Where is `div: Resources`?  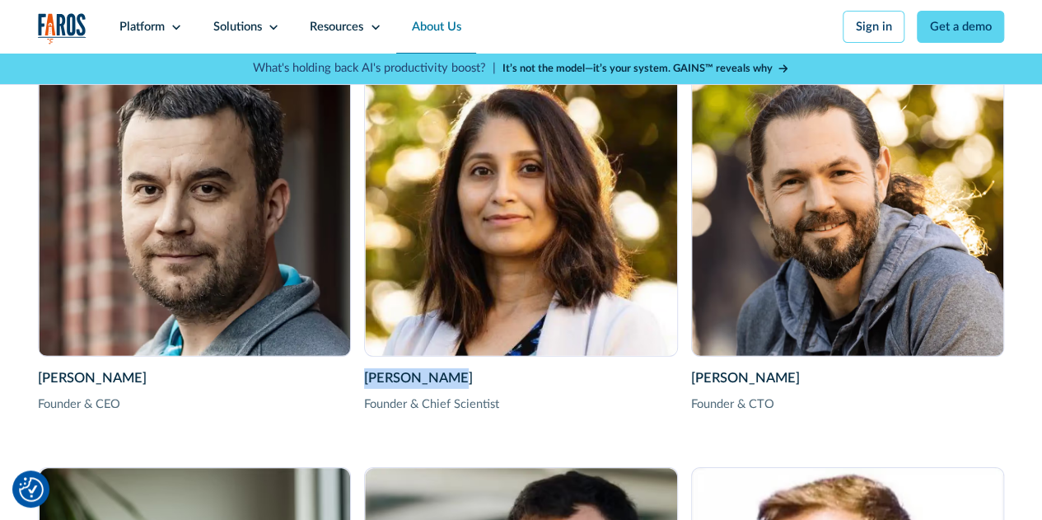 div: Resources is located at coordinates (336, 27).